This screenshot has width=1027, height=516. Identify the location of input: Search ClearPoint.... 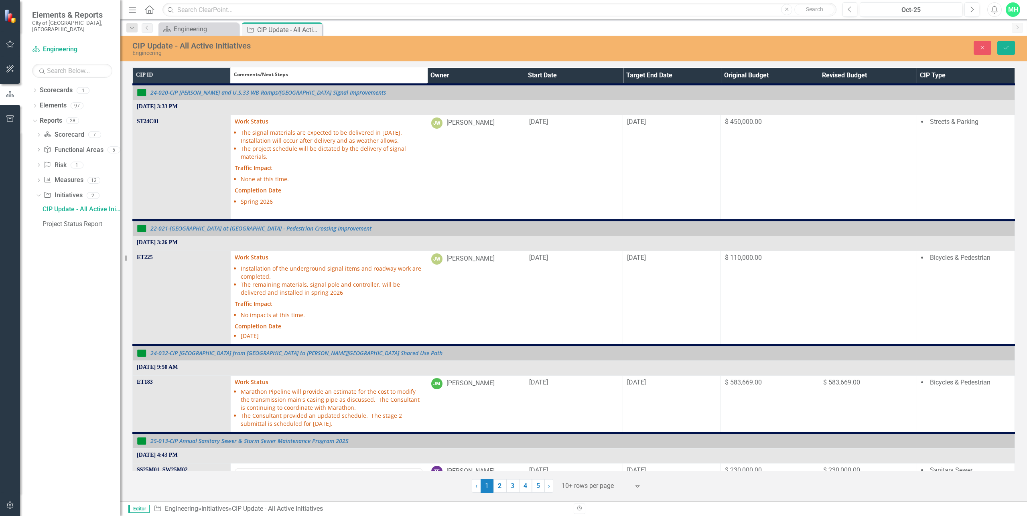
(499, 10).